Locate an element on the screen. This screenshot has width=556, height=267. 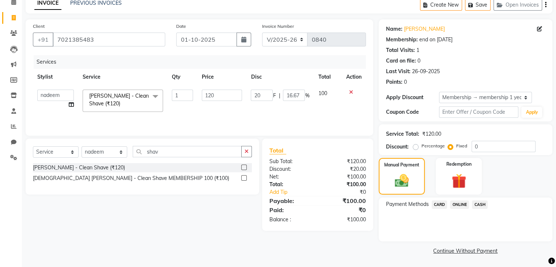
div: Payable: is located at coordinates (290, 201).